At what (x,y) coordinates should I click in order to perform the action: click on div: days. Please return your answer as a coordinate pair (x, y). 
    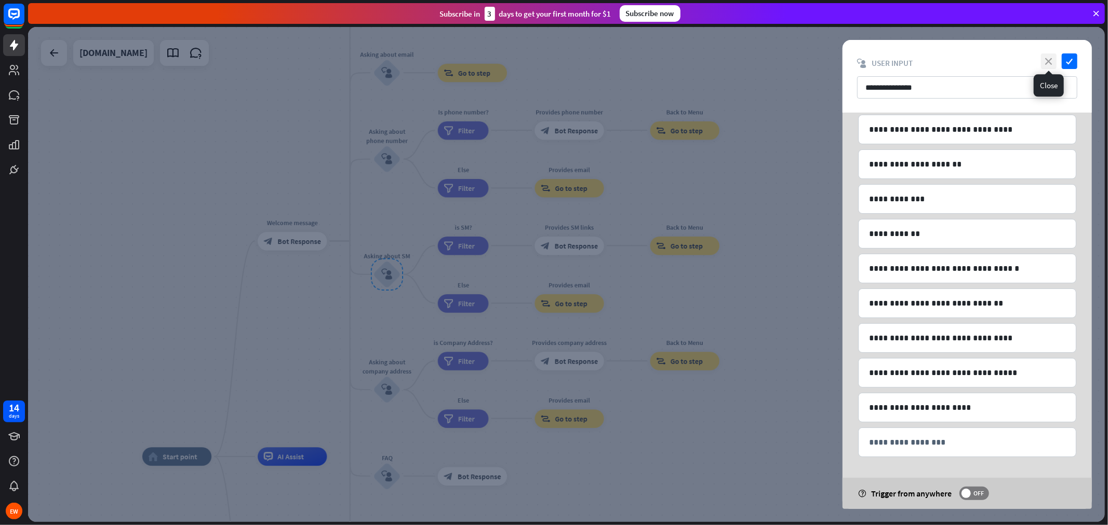
    Looking at the image, I should click on (14, 416).